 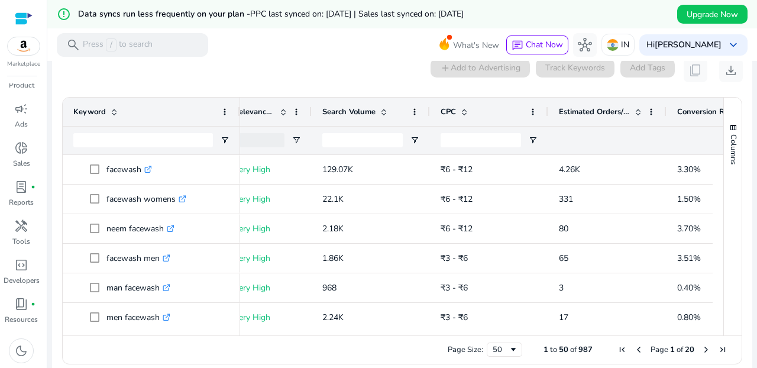 I want to click on span: Chat Now, so click(x=544, y=44).